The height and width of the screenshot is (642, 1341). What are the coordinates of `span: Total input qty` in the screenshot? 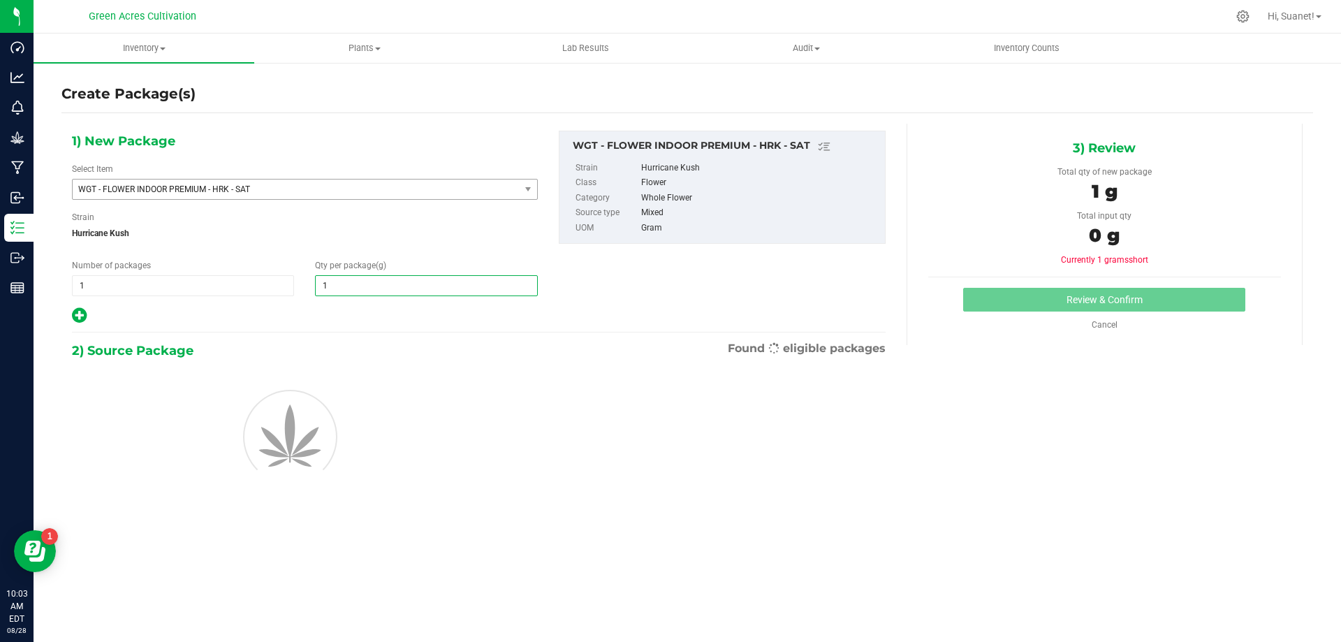 It's located at (1104, 216).